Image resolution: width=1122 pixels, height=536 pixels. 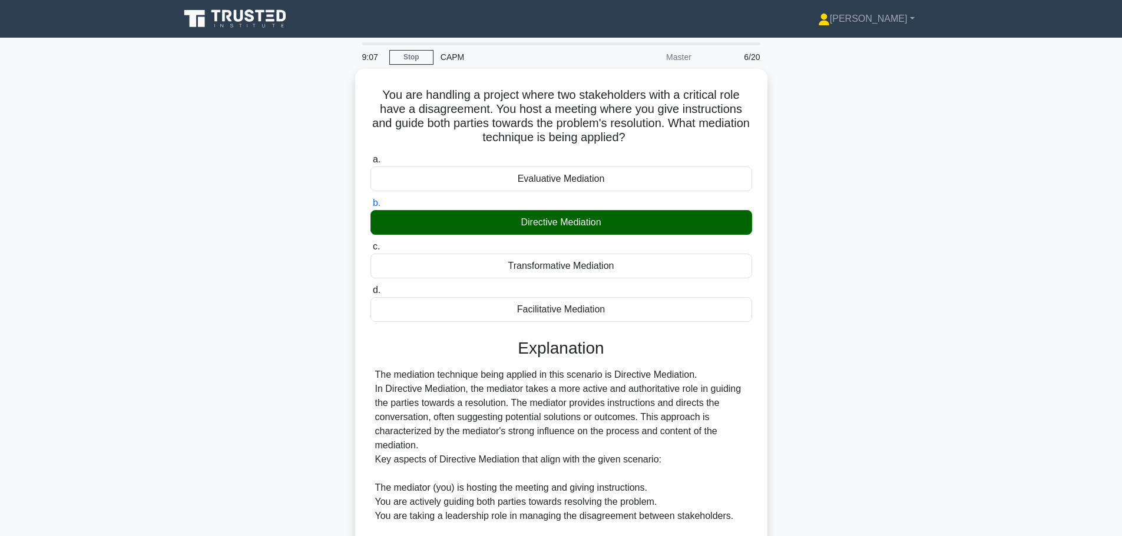 I want to click on div: 6/20, so click(x=733, y=57).